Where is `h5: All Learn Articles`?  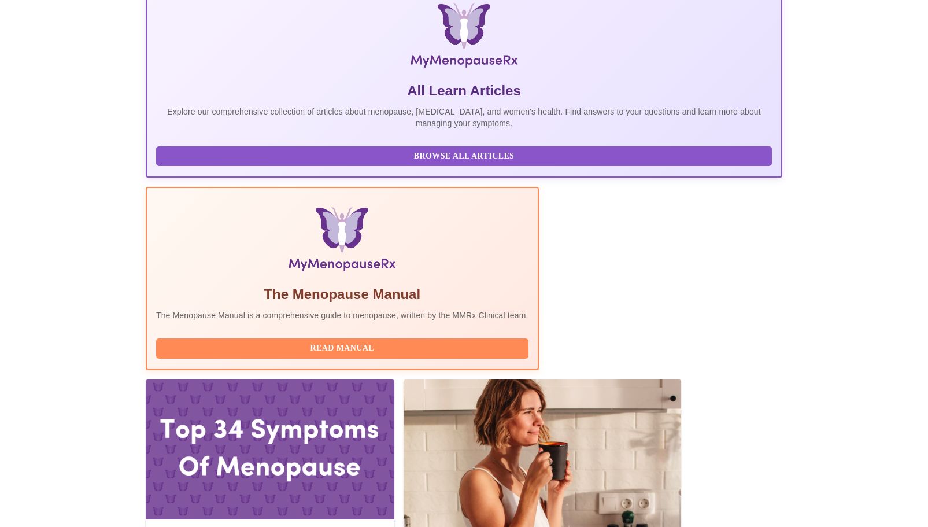 h5: All Learn Articles is located at coordinates (464, 91).